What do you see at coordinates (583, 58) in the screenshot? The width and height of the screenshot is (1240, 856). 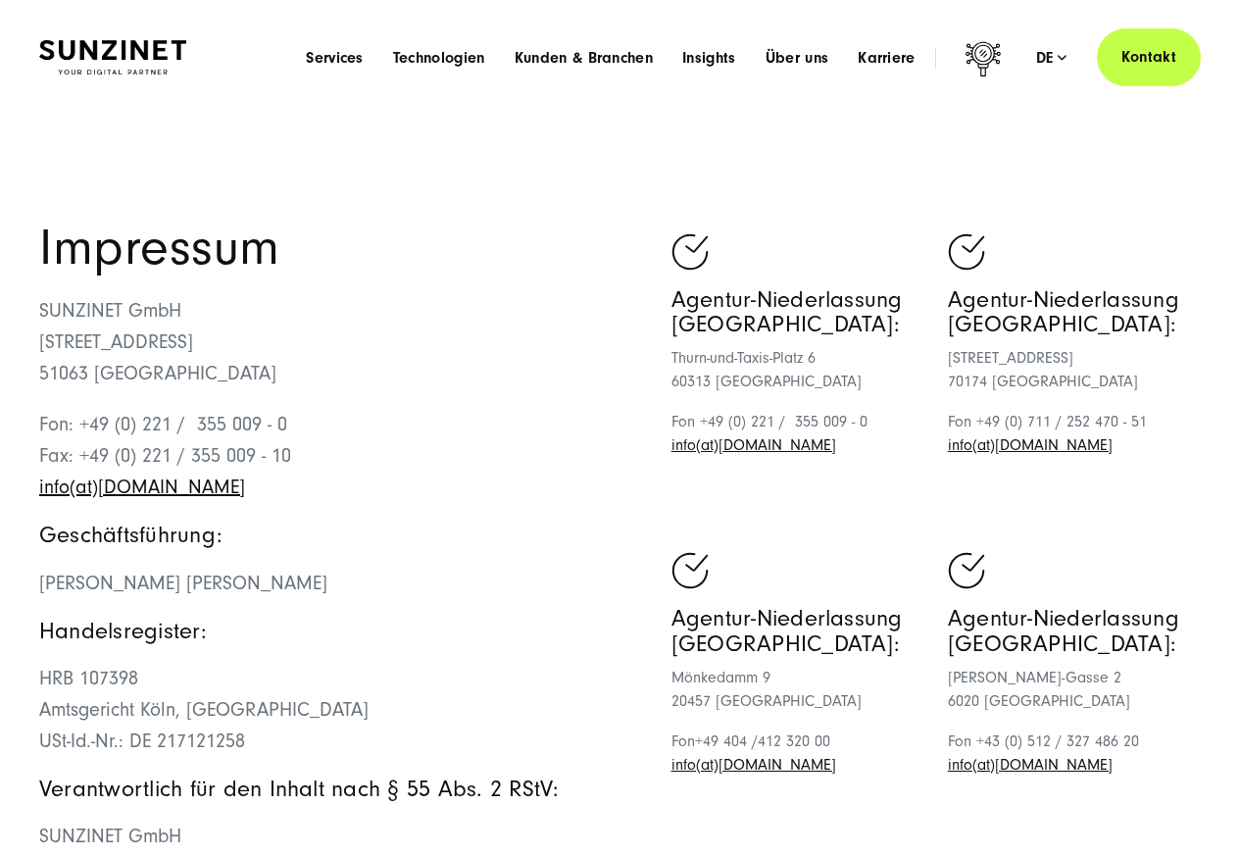 I see `a: Kunden & Branchen` at bounding box center [583, 58].